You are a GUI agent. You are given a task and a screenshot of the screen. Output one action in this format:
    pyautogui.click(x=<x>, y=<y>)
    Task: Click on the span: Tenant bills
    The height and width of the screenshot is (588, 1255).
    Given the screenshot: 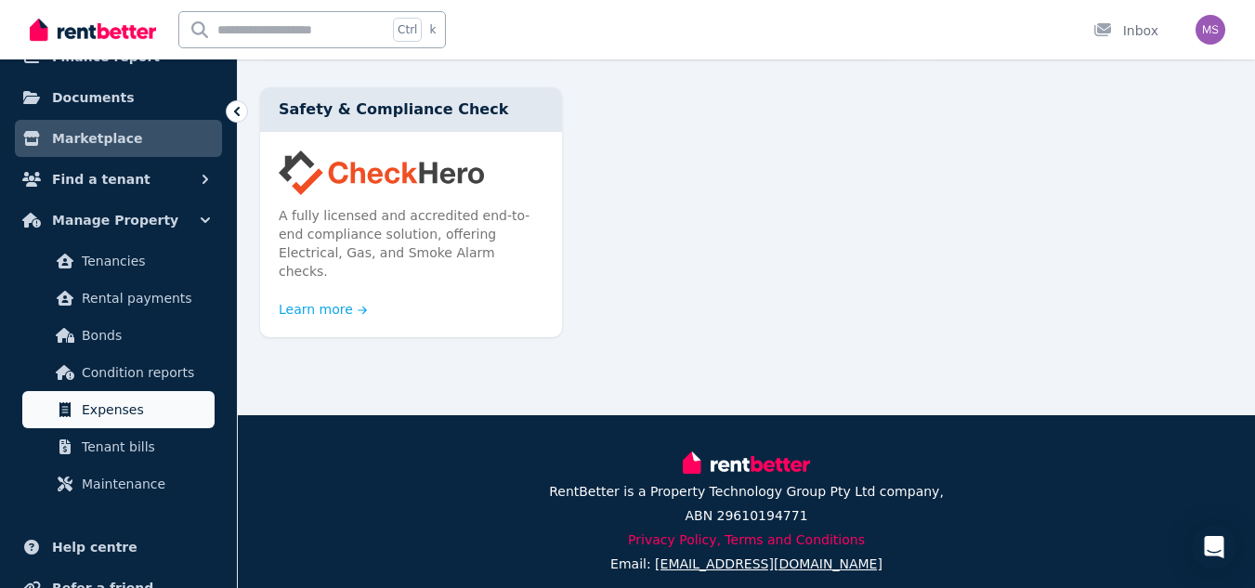 What is the action you would take?
    pyautogui.click(x=144, y=447)
    